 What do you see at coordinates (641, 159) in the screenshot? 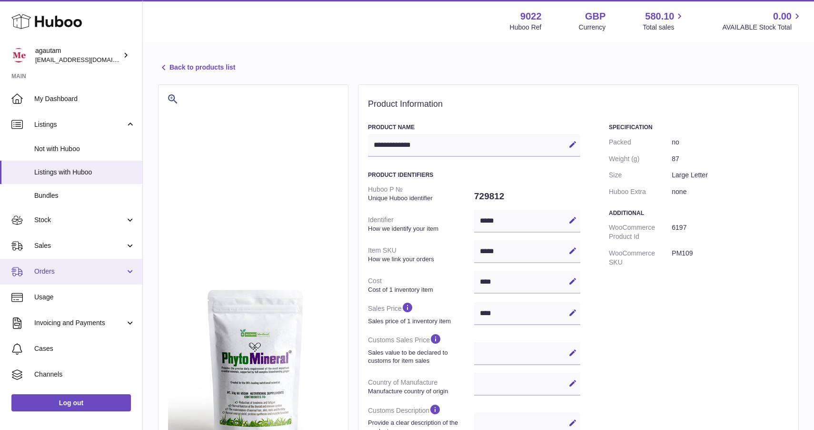
I see `dt: Weight (g)` at bounding box center [641, 159].